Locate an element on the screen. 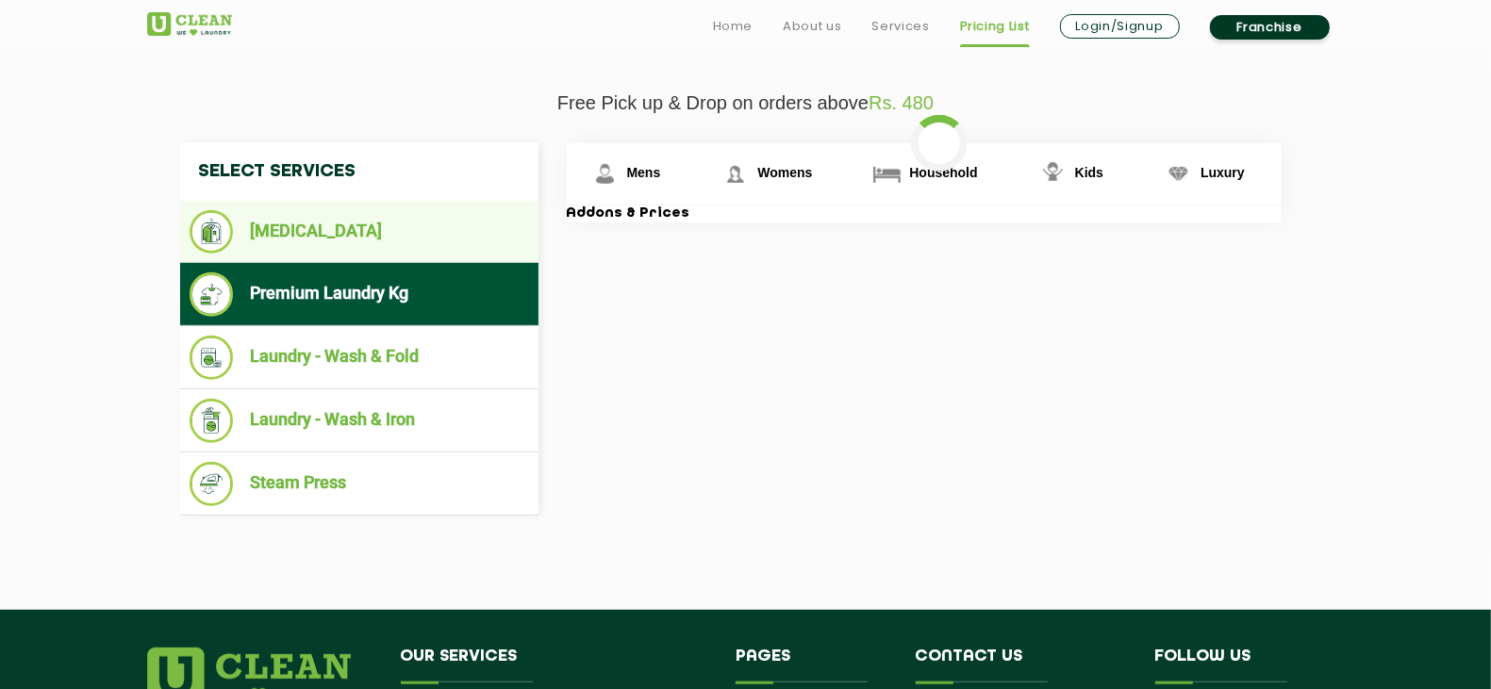 This screenshot has width=1491, height=689. span: Luxury is located at coordinates (1222, 173).